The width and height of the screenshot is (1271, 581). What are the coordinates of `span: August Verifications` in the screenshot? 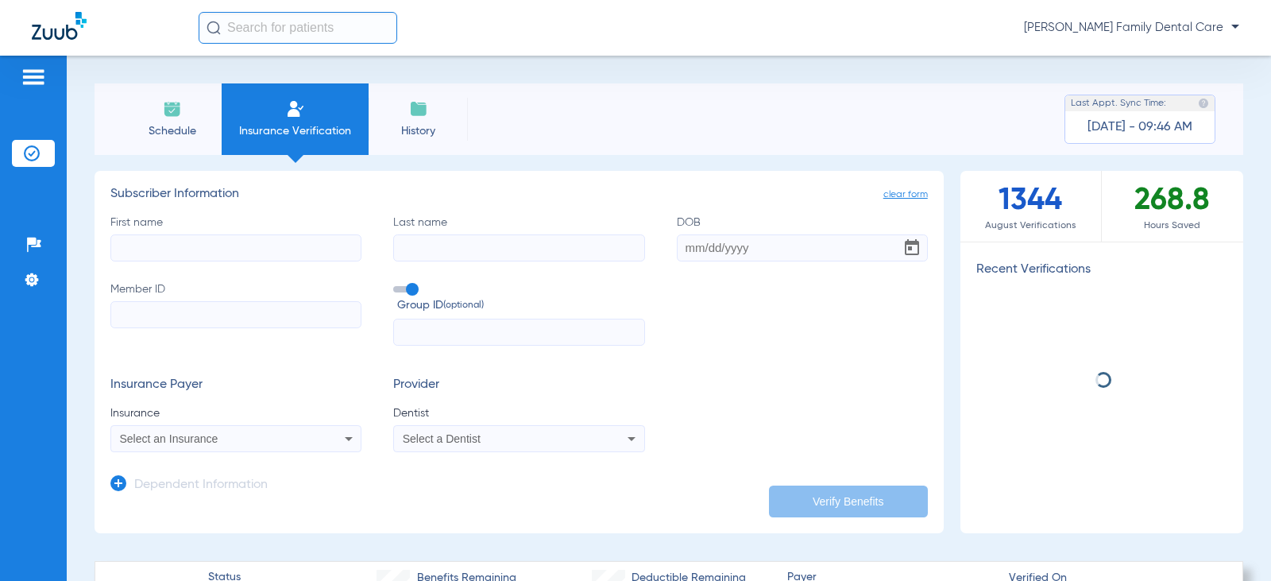 It's located at (1030, 226).